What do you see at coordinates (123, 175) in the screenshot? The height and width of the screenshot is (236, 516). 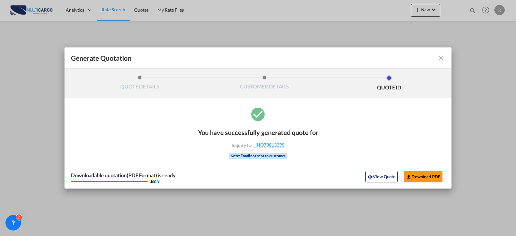 I see `div: Downloadable quotation(PDF Format) is ready` at bounding box center [123, 175].